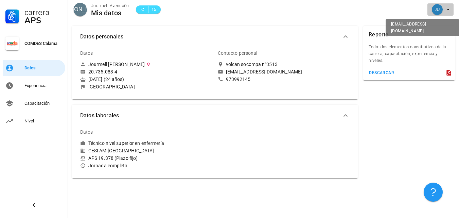 This screenshot has height=218, width=459. Describe the element at coordinates (44, 12) in the screenshot. I see `div: Carrera` at that location.